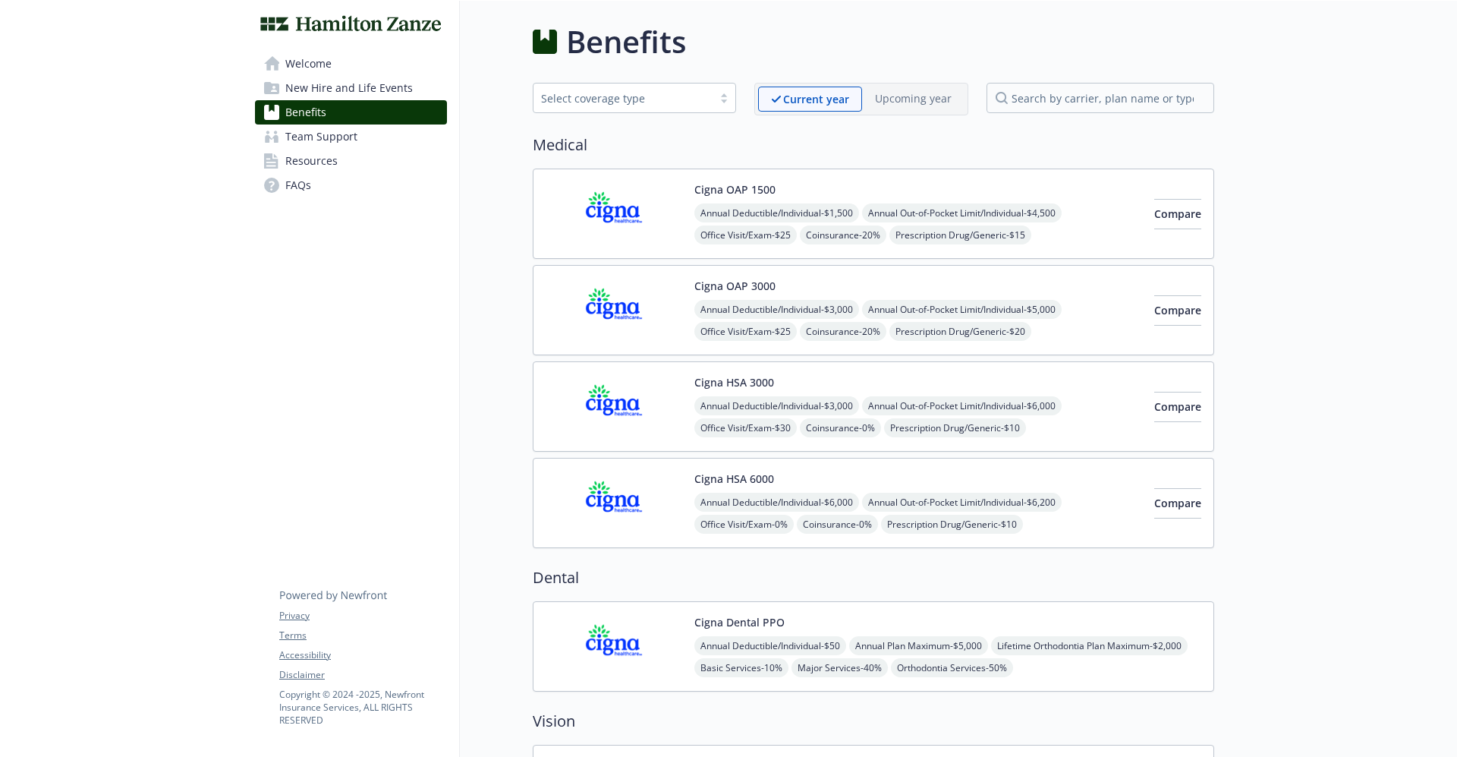  I want to click on a: Terms, so click(363, 635).